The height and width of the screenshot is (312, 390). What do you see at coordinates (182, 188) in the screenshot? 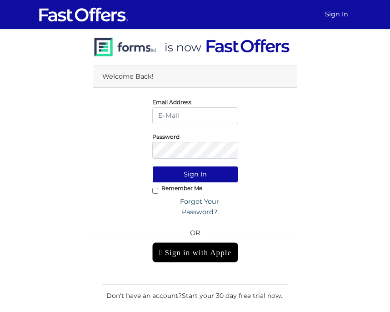
I see `label: Remember Me` at bounding box center [182, 188].